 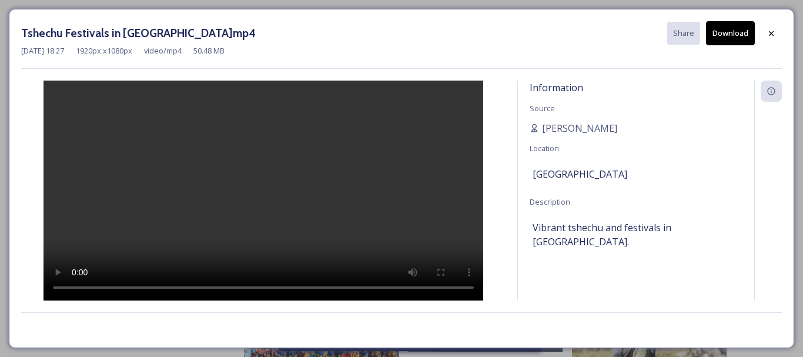 I want to click on span: 50.48 MB, so click(x=209, y=51).